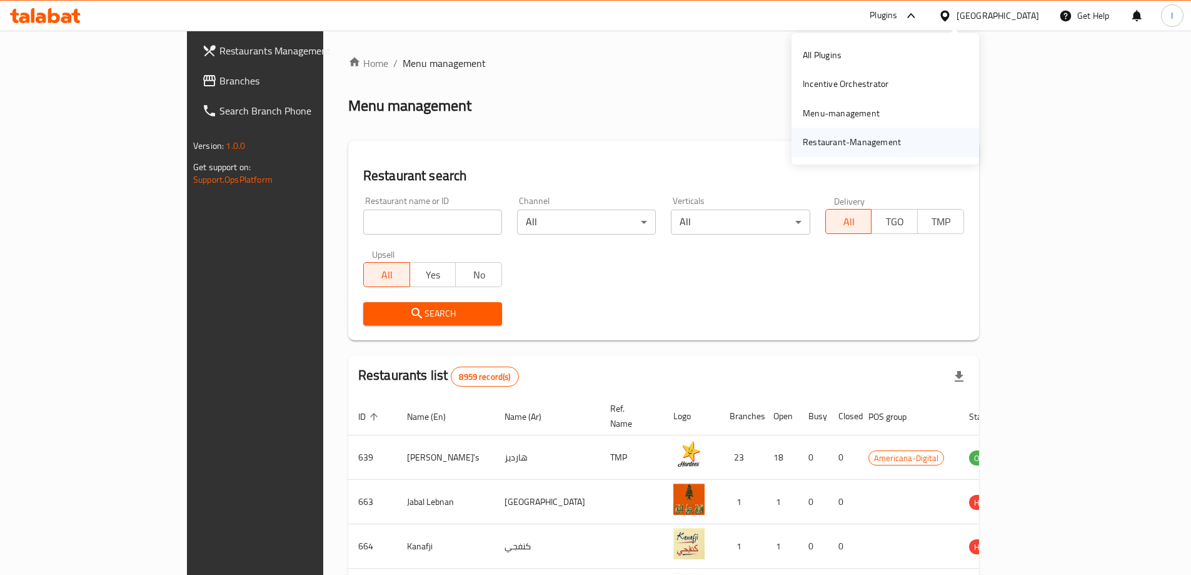  Describe the element at coordinates (844, 416) in the screenshot. I see `th: Closed` at that location.